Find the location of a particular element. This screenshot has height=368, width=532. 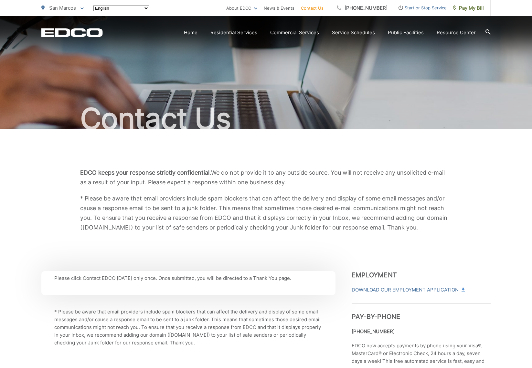

span: Pay My Bill is located at coordinates (468, 8).